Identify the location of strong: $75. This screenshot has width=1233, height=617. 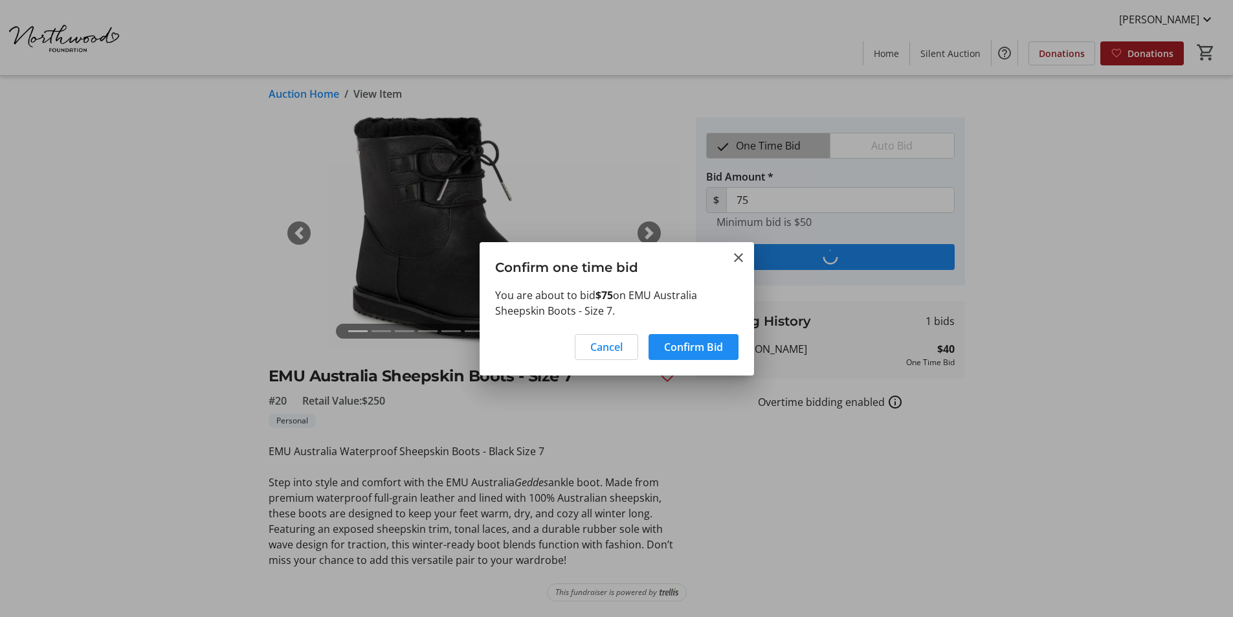
(604, 295).